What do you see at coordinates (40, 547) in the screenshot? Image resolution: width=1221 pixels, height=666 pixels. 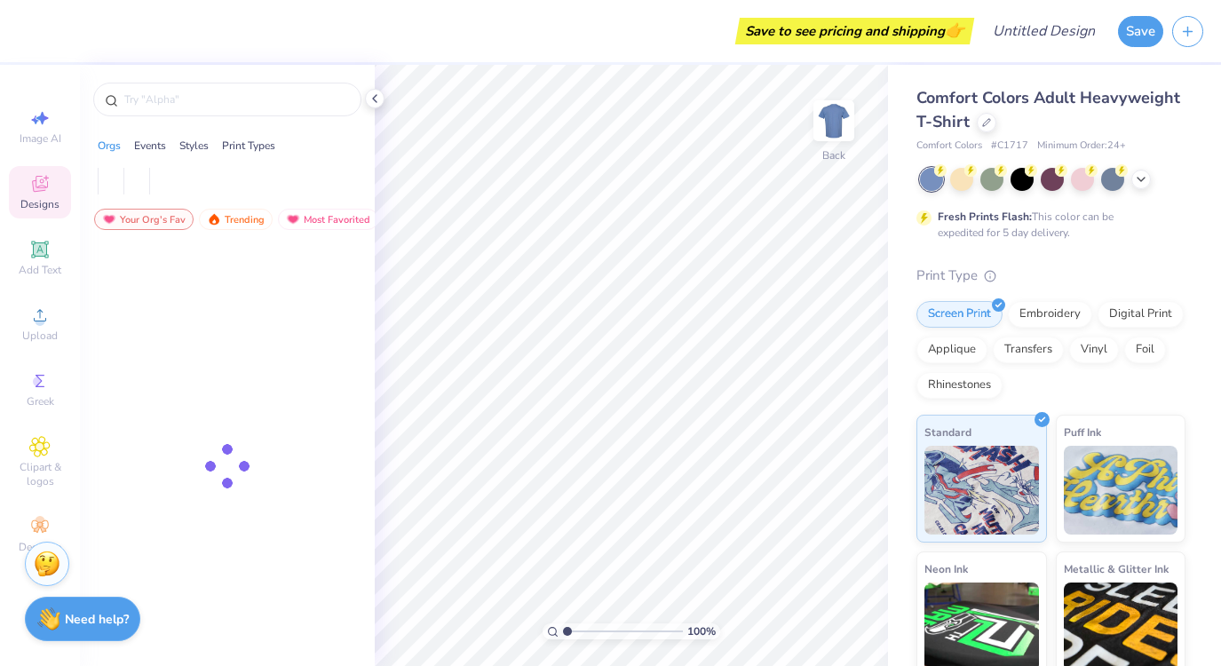 I see `span: Decorate` at bounding box center [40, 547].